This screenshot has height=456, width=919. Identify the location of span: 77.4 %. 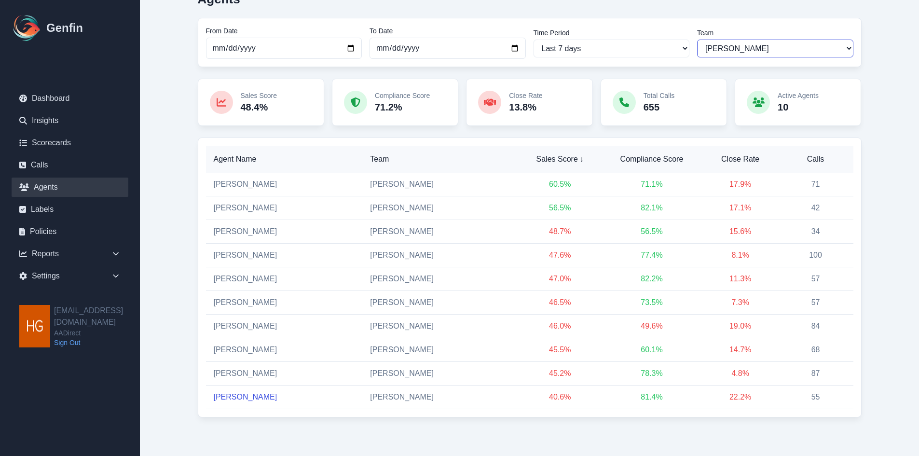
(651, 255).